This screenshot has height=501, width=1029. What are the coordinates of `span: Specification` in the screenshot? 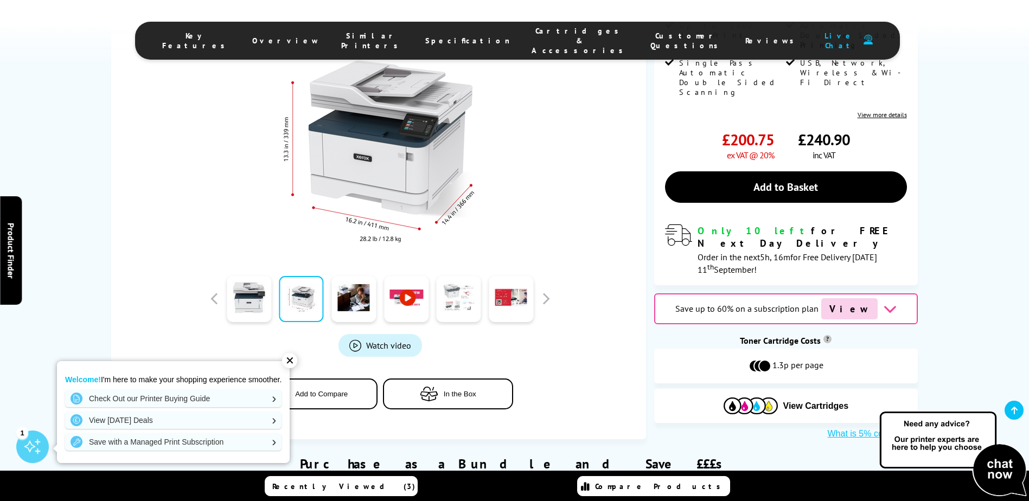 It's located at (467, 41).